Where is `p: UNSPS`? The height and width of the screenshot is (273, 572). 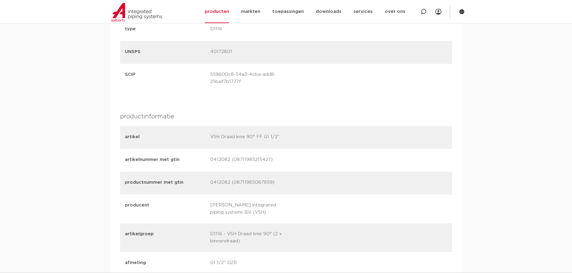 p: UNSPS is located at coordinates (165, 52).